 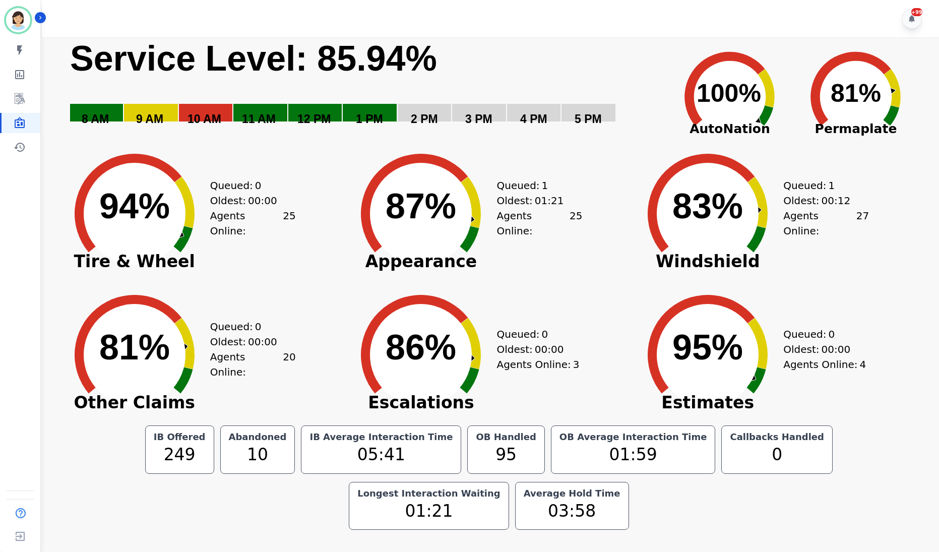 I want to click on span: Escalations, so click(x=421, y=403).